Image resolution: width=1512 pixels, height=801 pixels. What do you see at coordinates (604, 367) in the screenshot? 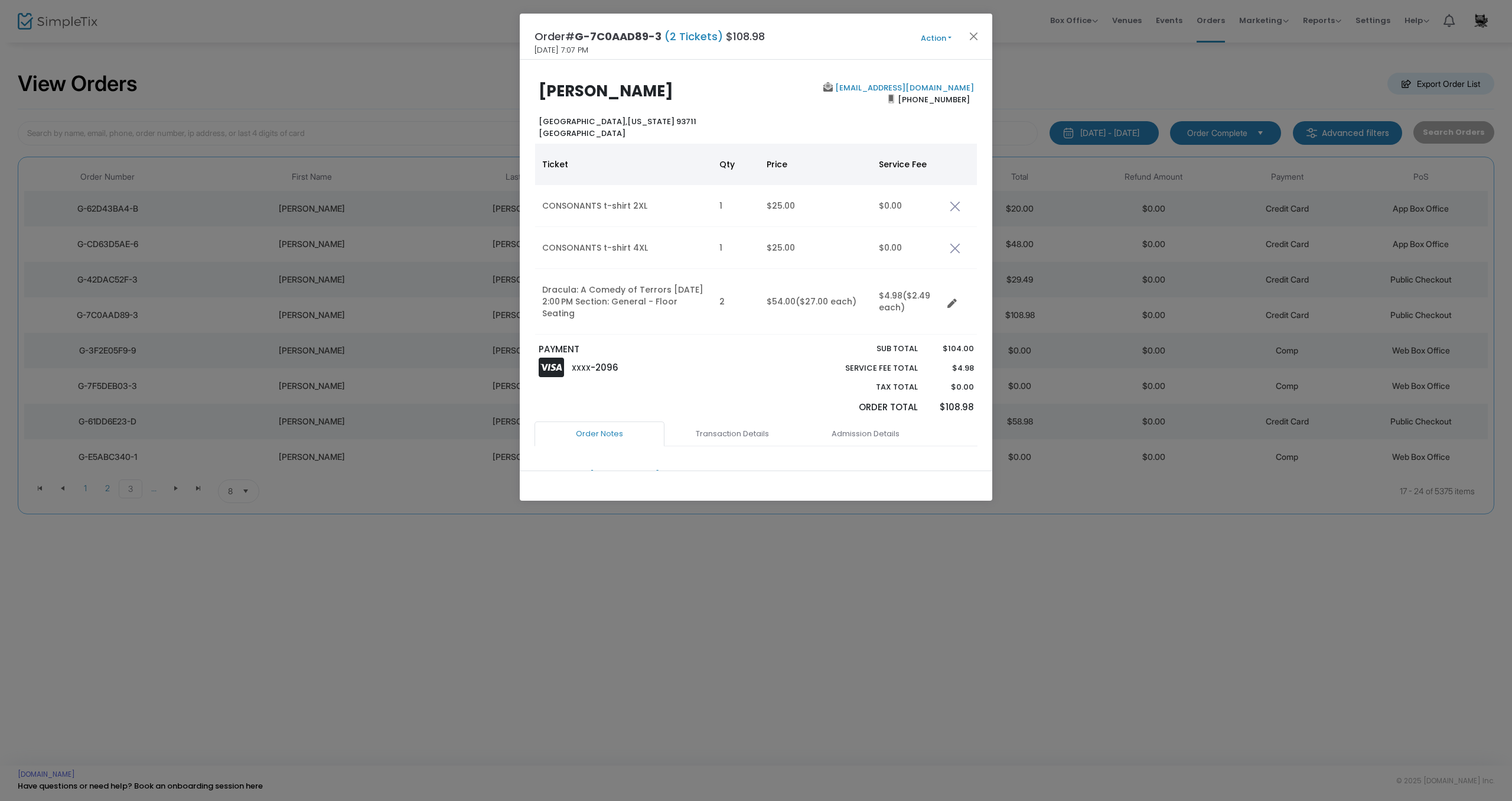
I see `span: -2096` at bounding box center [604, 367].